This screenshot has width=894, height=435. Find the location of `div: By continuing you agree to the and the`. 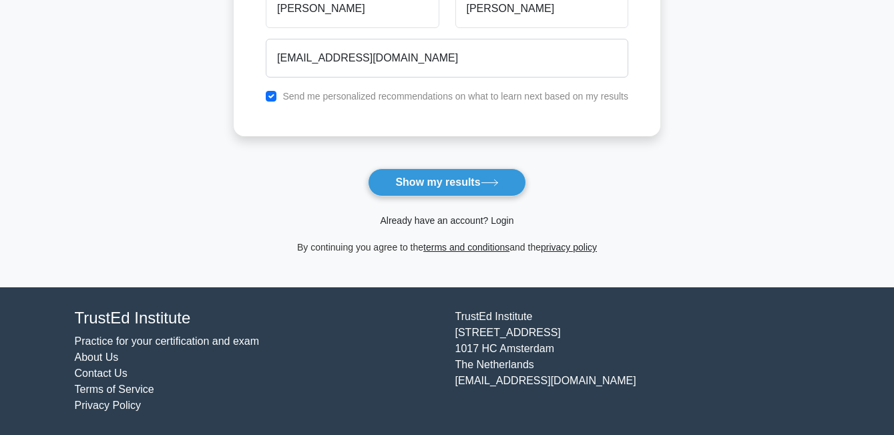

div: By continuing you agree to the and the is located at coordinates (447, 247).